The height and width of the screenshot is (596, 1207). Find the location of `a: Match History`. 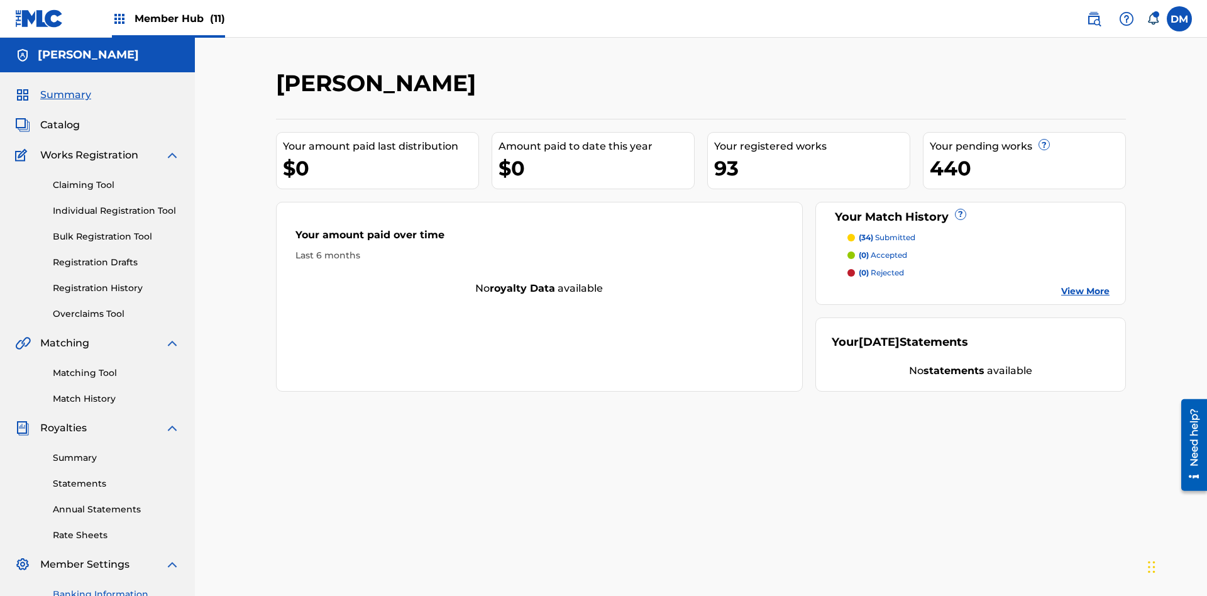

a: Match History is located at coordinates (116, 399).